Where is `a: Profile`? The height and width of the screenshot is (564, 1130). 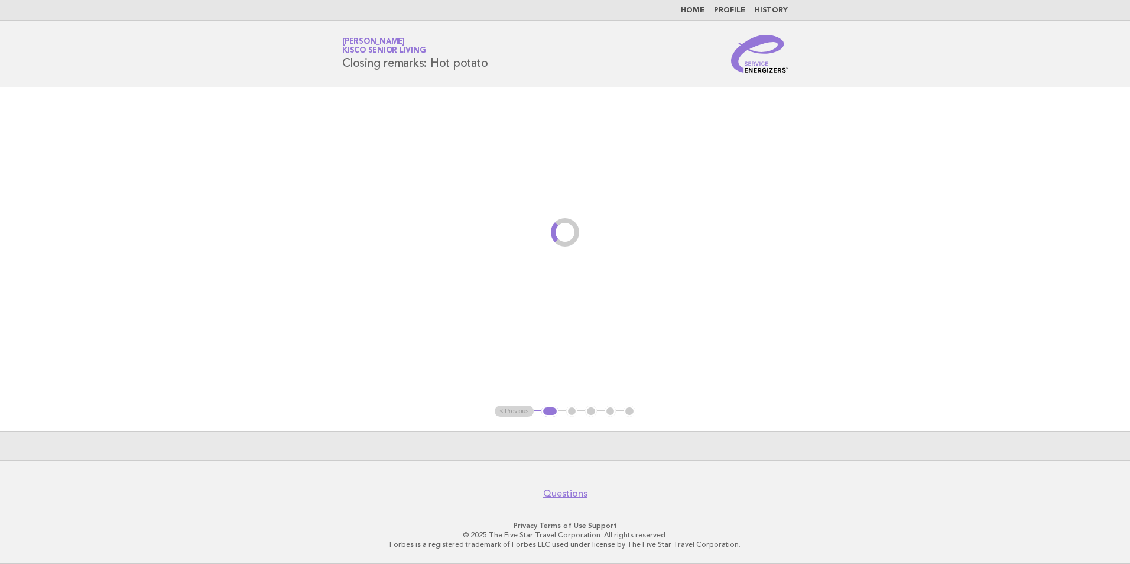 a: Profile is located at coordinates (729, 11).